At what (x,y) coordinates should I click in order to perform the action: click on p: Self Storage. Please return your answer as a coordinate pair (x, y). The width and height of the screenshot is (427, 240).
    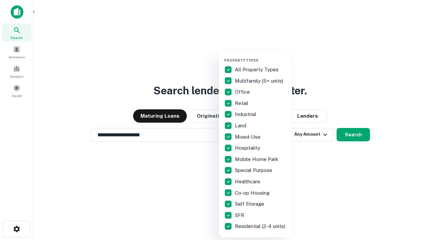
    Looking at the image, I should click on (250, 204).